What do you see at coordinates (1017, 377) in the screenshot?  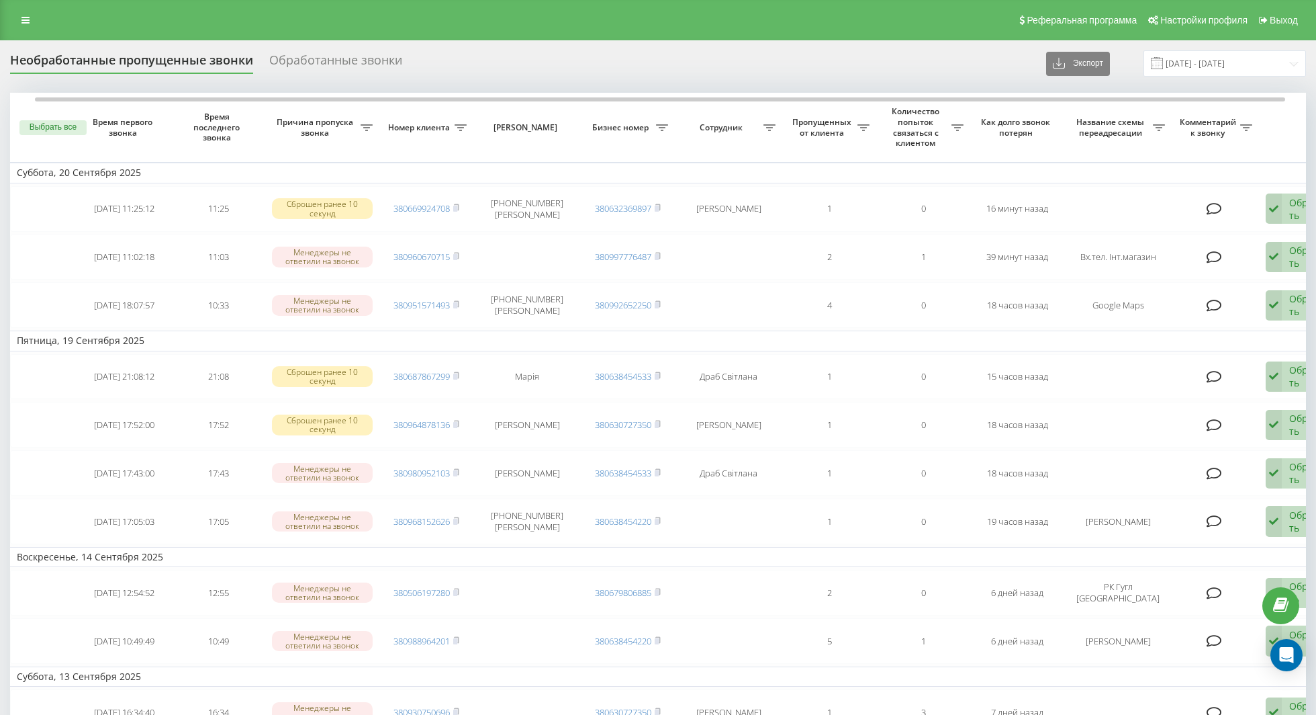 I see `td: 15 часов назад` at bounding box center [1017, 377].